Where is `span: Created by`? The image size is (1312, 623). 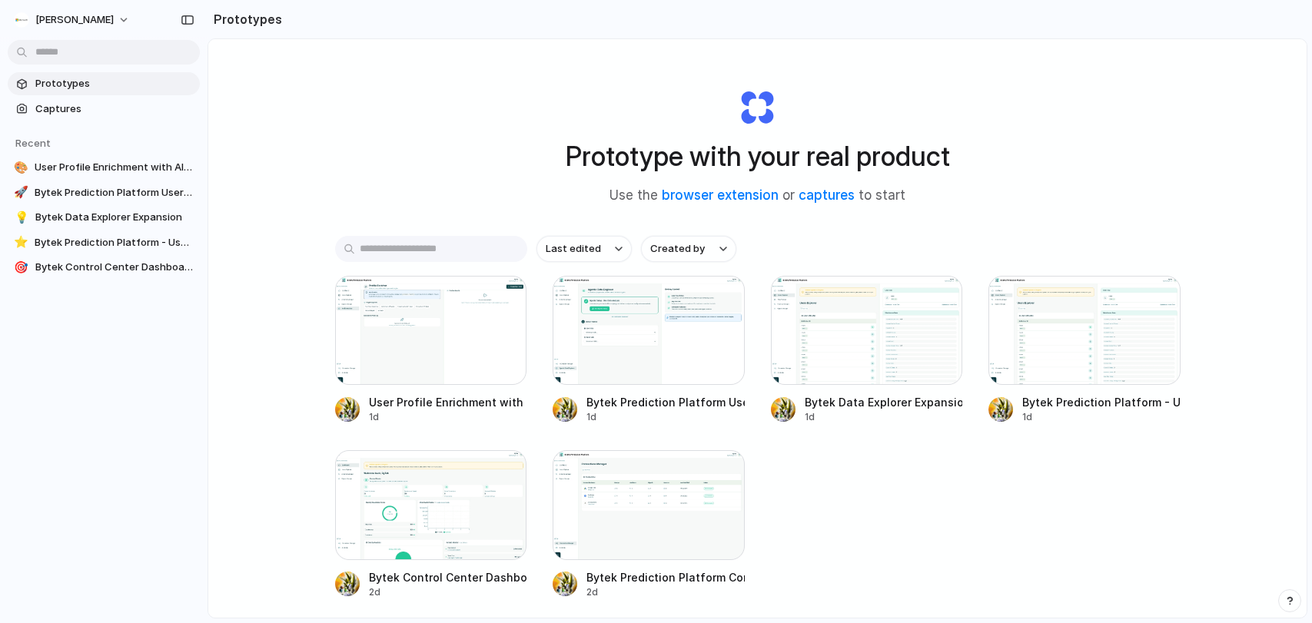
span: Created by is located at coordinates (677, 249).